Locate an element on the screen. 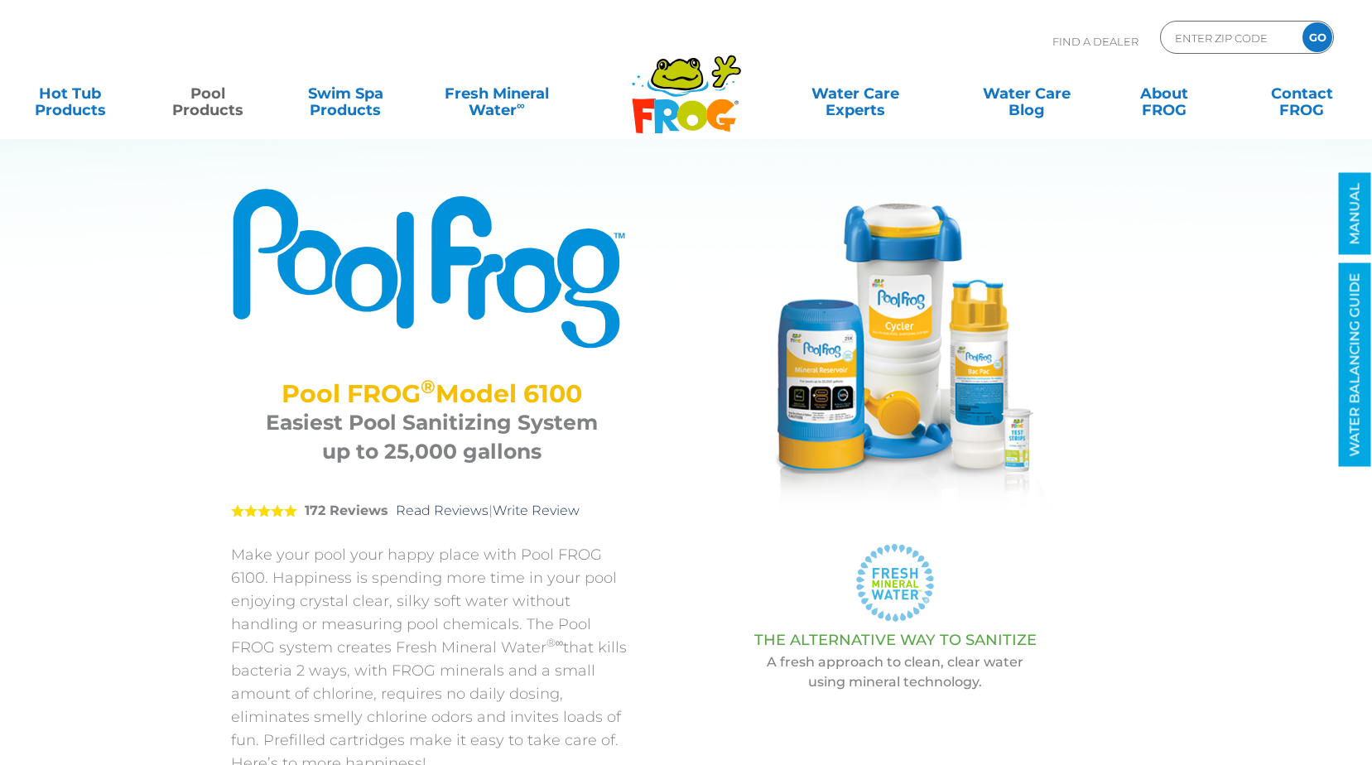 This screenshot has width=1372, height=765. a: AboutFROG is located at coordinates (1163, 94).